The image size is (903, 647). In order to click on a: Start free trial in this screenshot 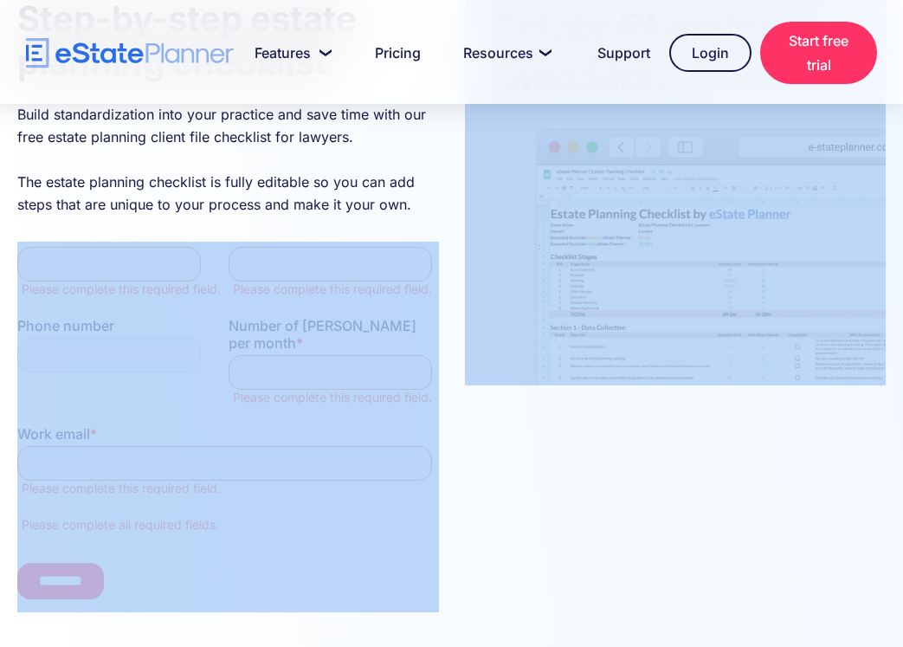, I will do `click(818, 53)`.